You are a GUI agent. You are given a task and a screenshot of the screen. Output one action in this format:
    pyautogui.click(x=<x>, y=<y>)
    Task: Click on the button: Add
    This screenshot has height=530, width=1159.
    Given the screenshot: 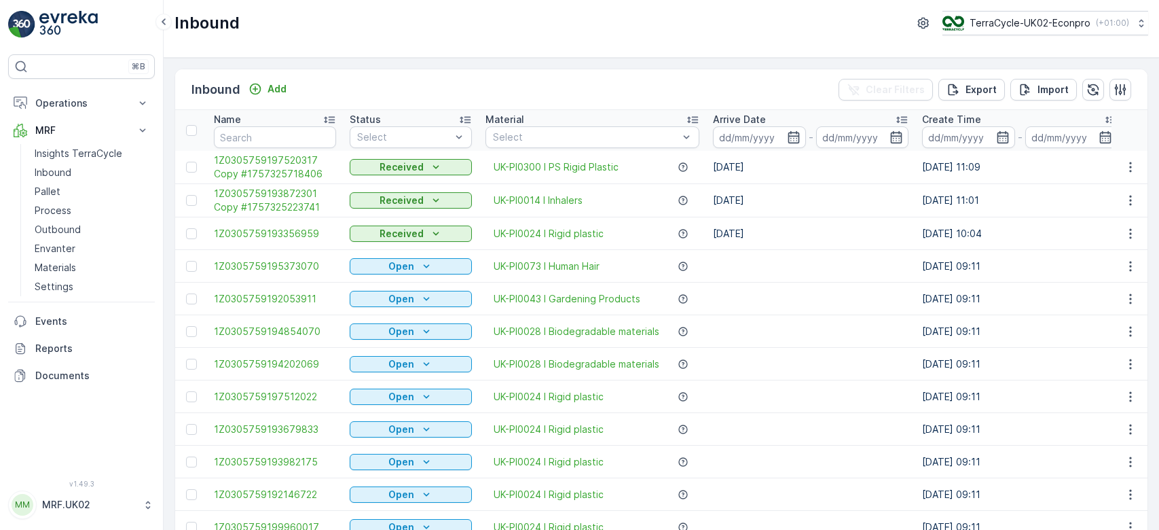 What is the action you would take?
    pyautogui.click(x=267, y=89)
    